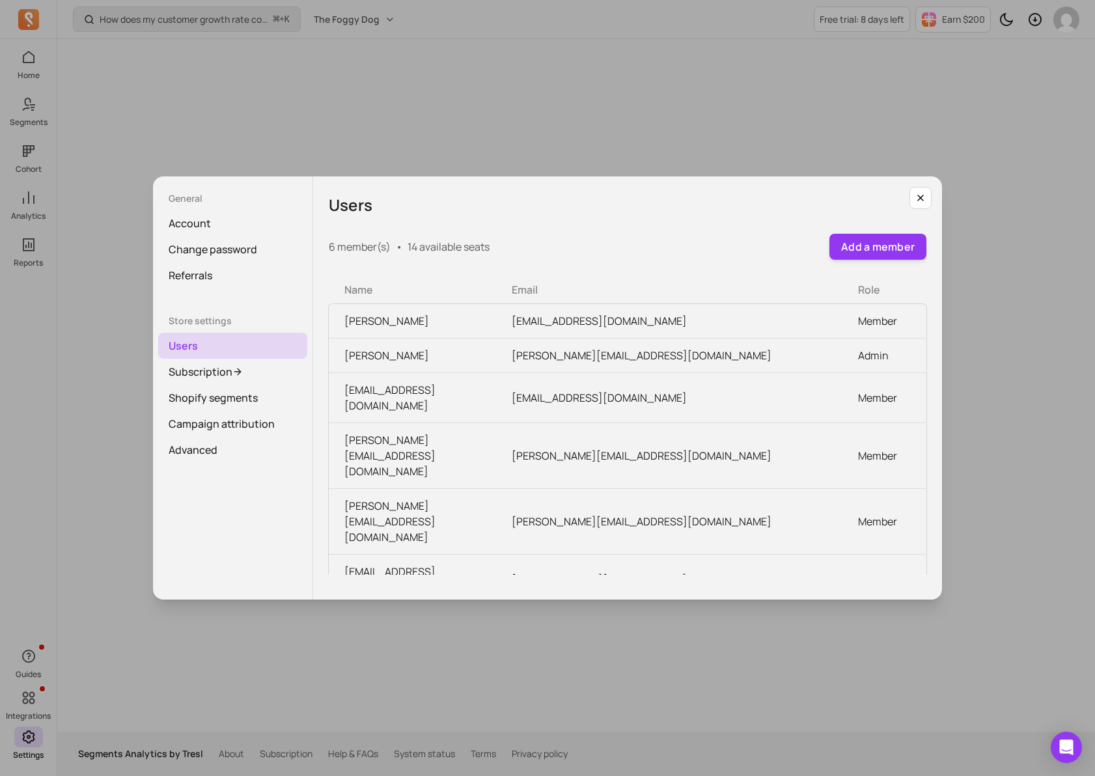  I want to click on div: Open Intercom Messenger, so click(1067, 748).